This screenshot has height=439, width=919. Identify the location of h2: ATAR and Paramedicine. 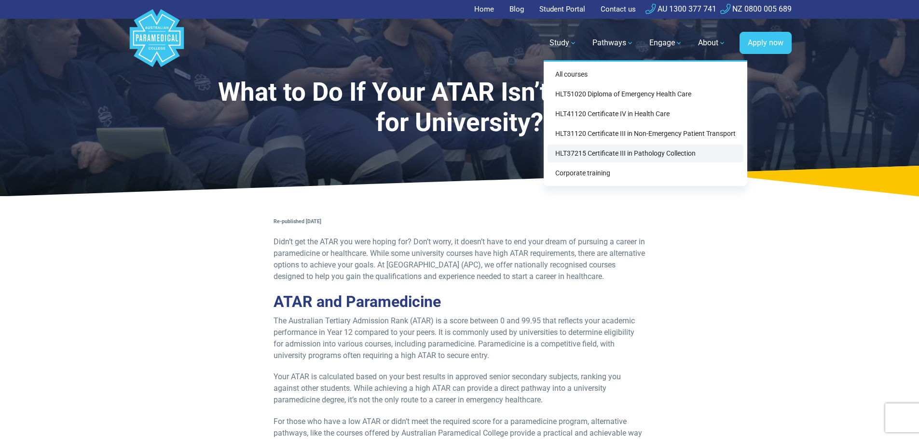
(460, 302).